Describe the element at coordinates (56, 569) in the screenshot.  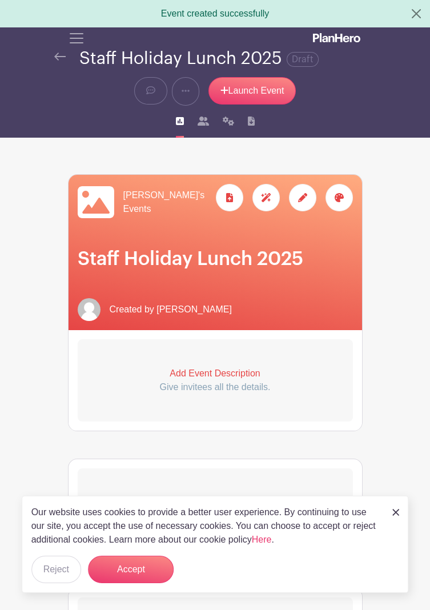
I see `button: Reject` at that location.